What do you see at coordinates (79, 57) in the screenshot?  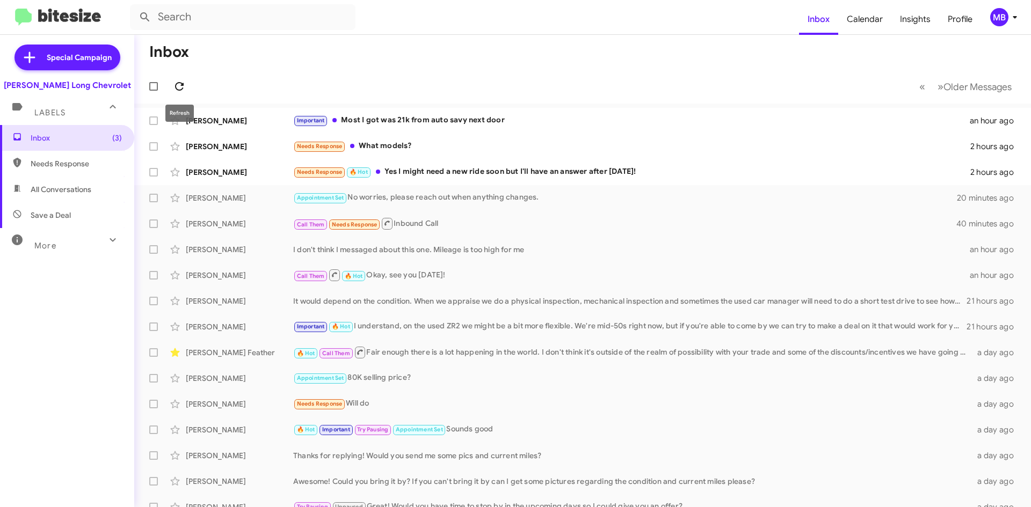 I see `span: Special Campaign` at bounding box center [79, 57].